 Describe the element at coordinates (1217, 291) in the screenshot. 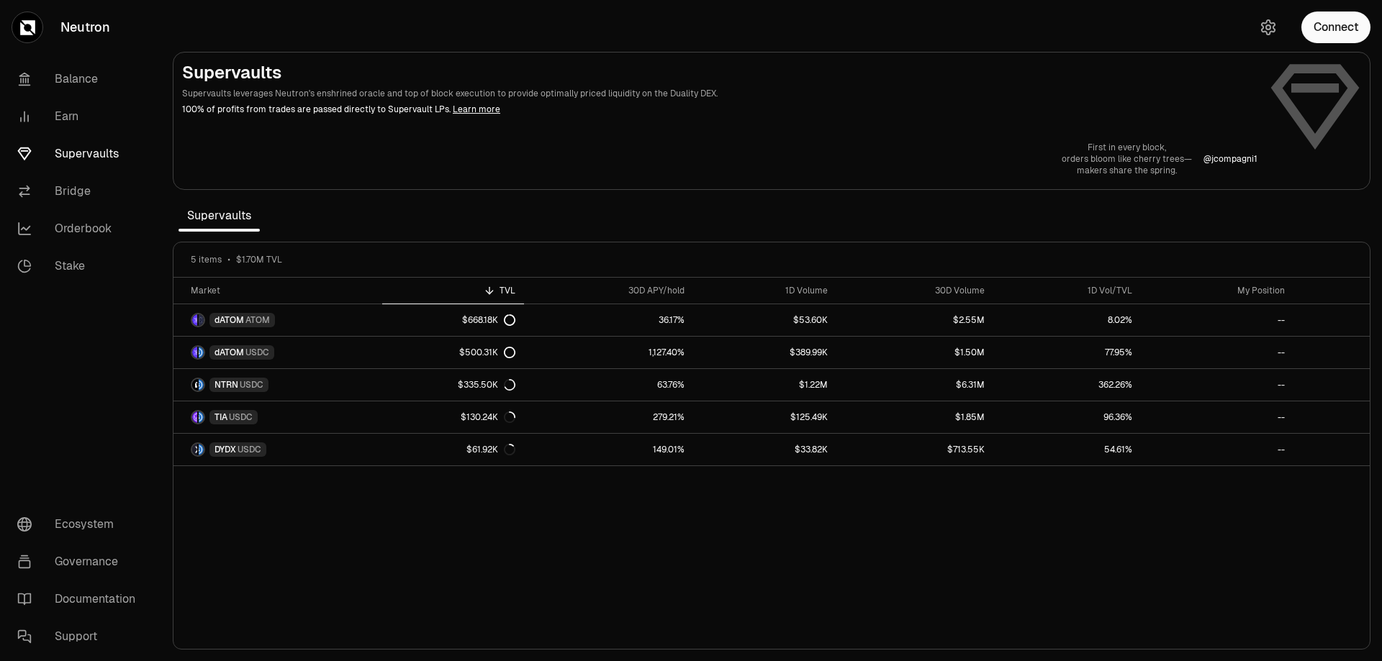

I see `div: My Position` at that location.